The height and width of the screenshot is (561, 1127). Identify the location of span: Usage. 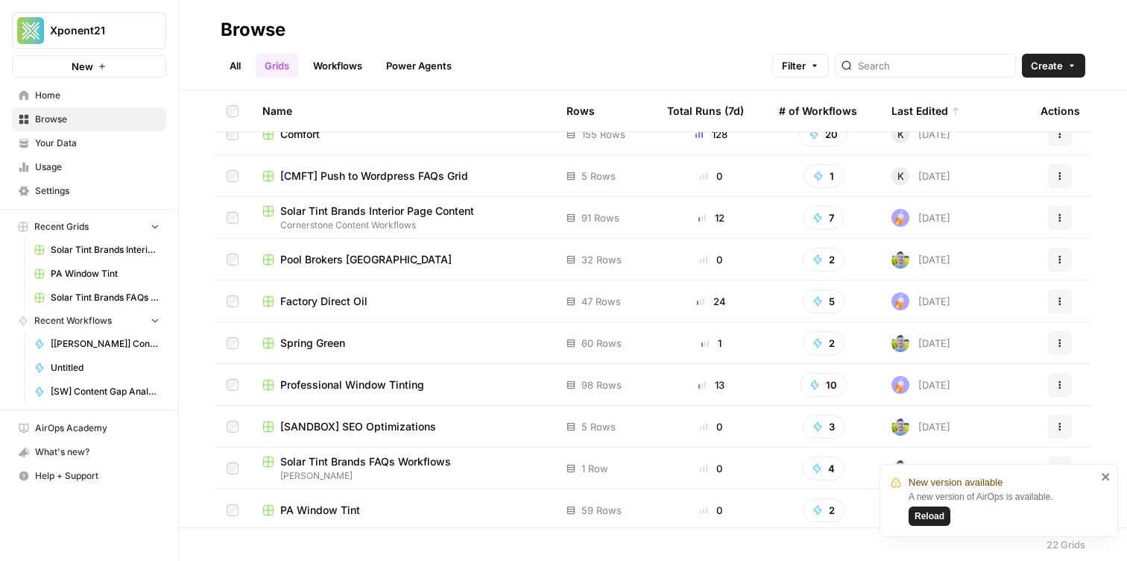
(97, 167).